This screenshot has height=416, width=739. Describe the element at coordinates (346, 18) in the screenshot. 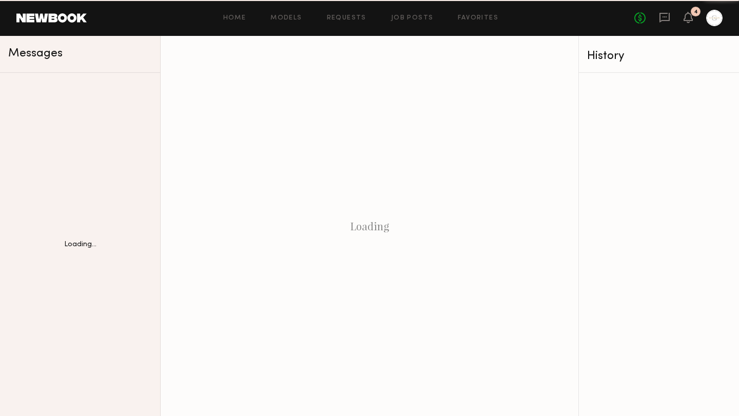

I see `a: Requests` at that location.